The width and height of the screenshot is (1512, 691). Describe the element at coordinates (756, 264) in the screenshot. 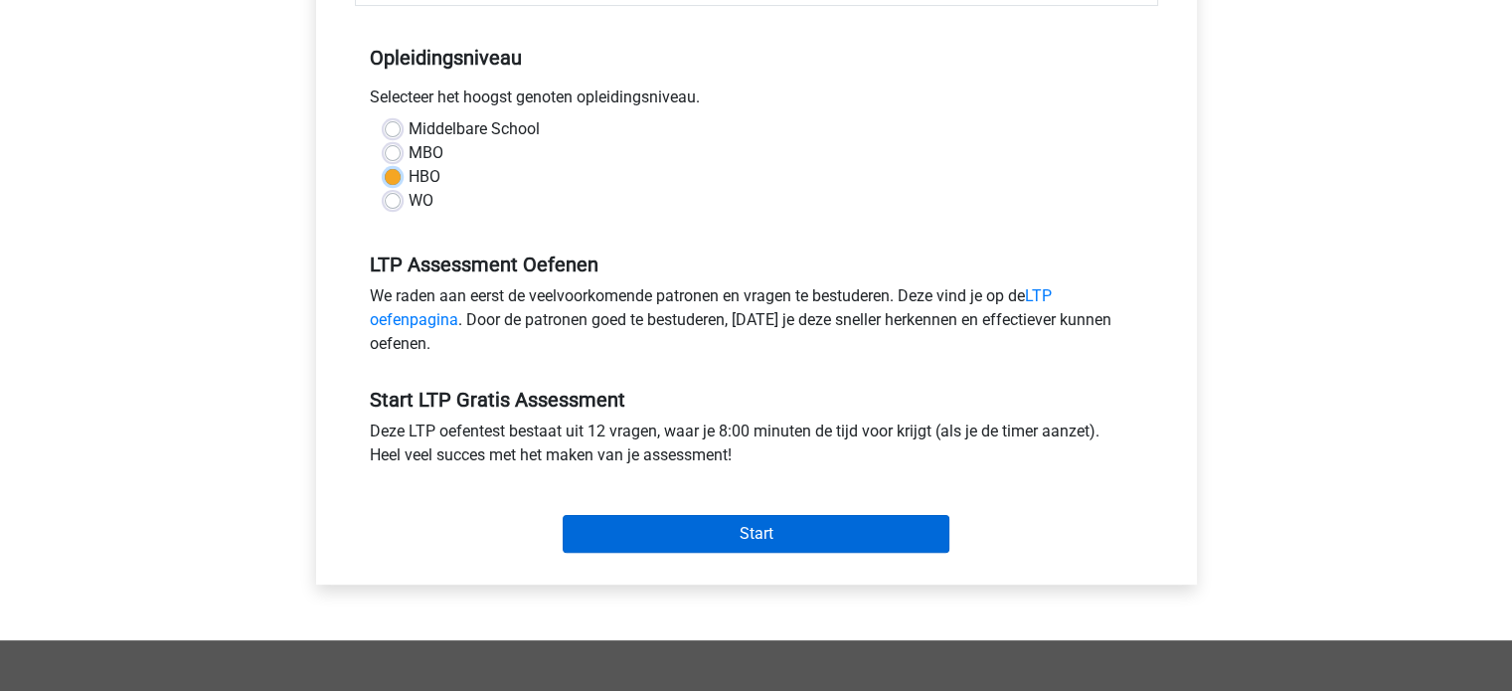

I see `h5: LTP Assessment Oefenen` at that location.